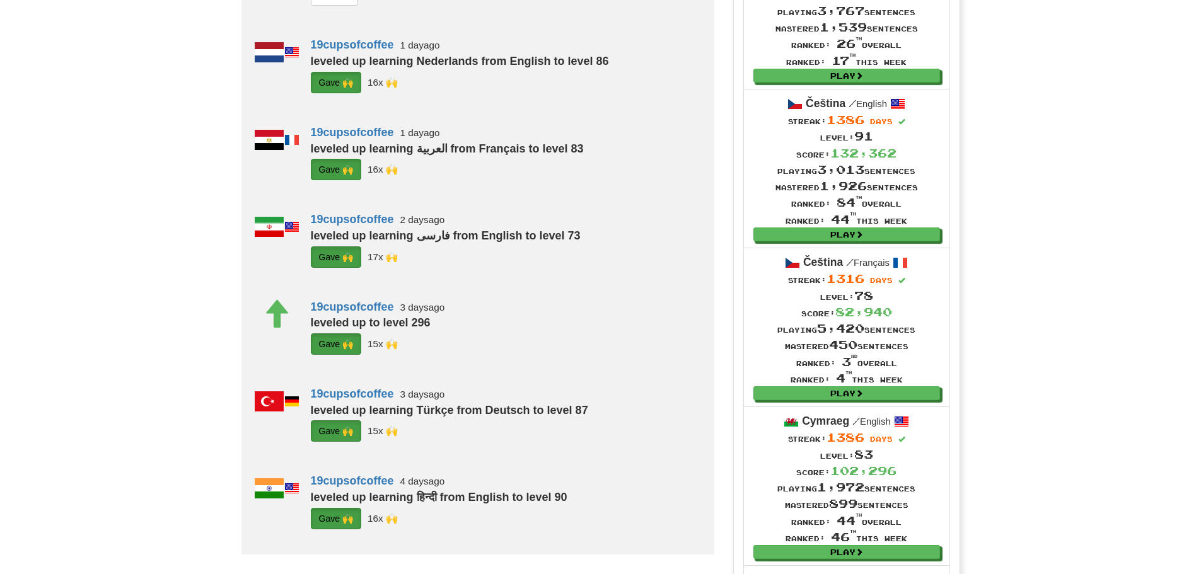  Describe the element at coordinates (867, 263) in the screenshot. I see `small: Français` at that location.